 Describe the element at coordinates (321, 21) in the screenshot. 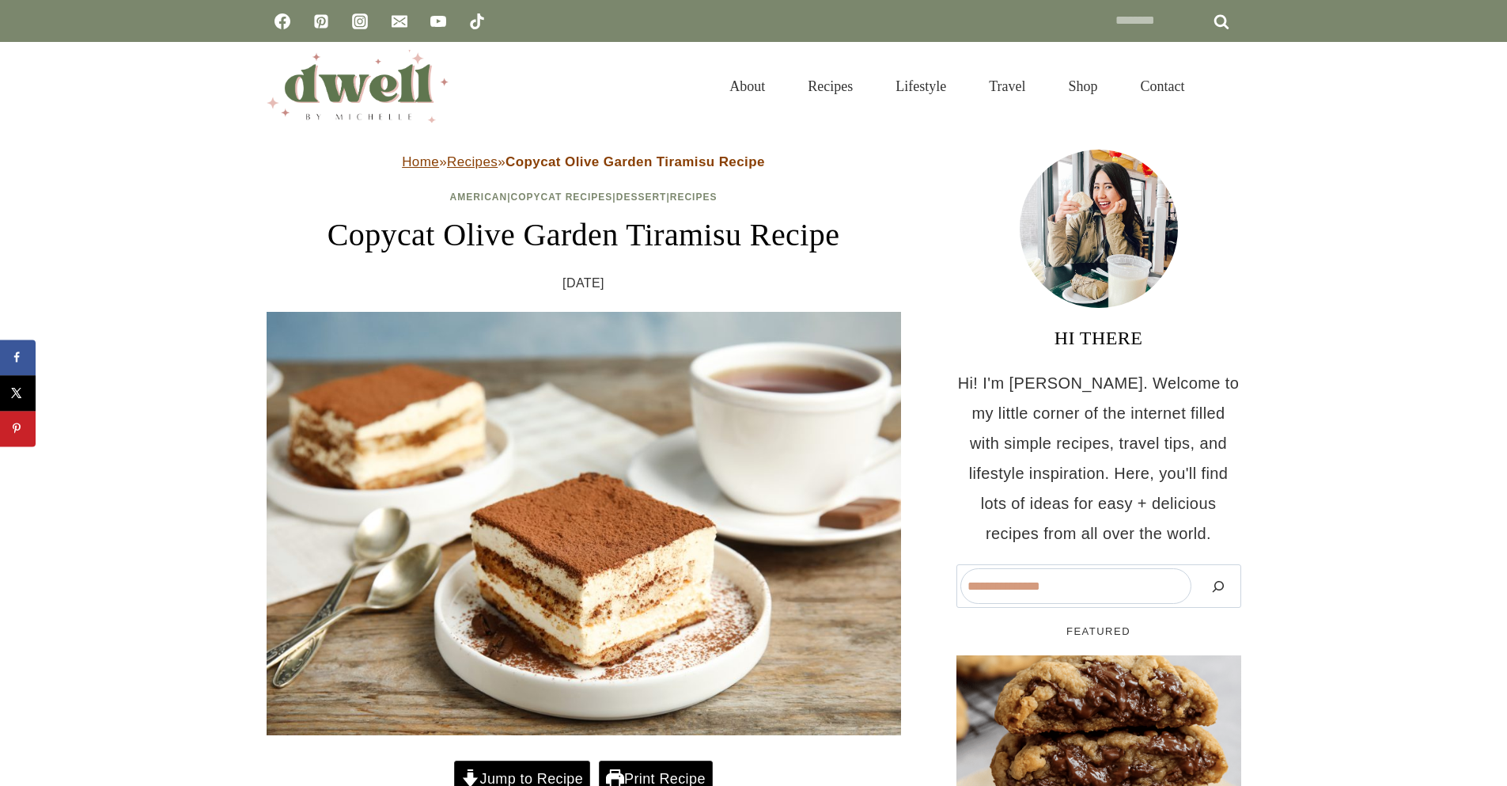

I see `a: Pinterest` at that location.